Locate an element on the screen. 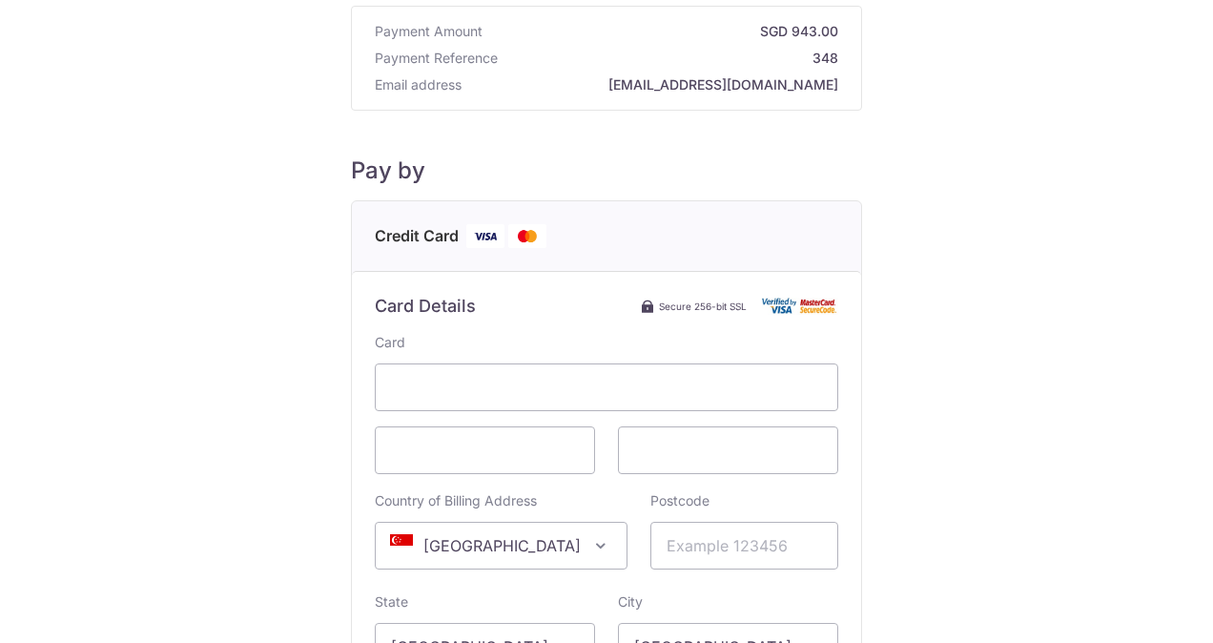 Image resolution: width=1213 pixels, height=643 pixels. h5: Pay by is located at coordinates (607, 171).